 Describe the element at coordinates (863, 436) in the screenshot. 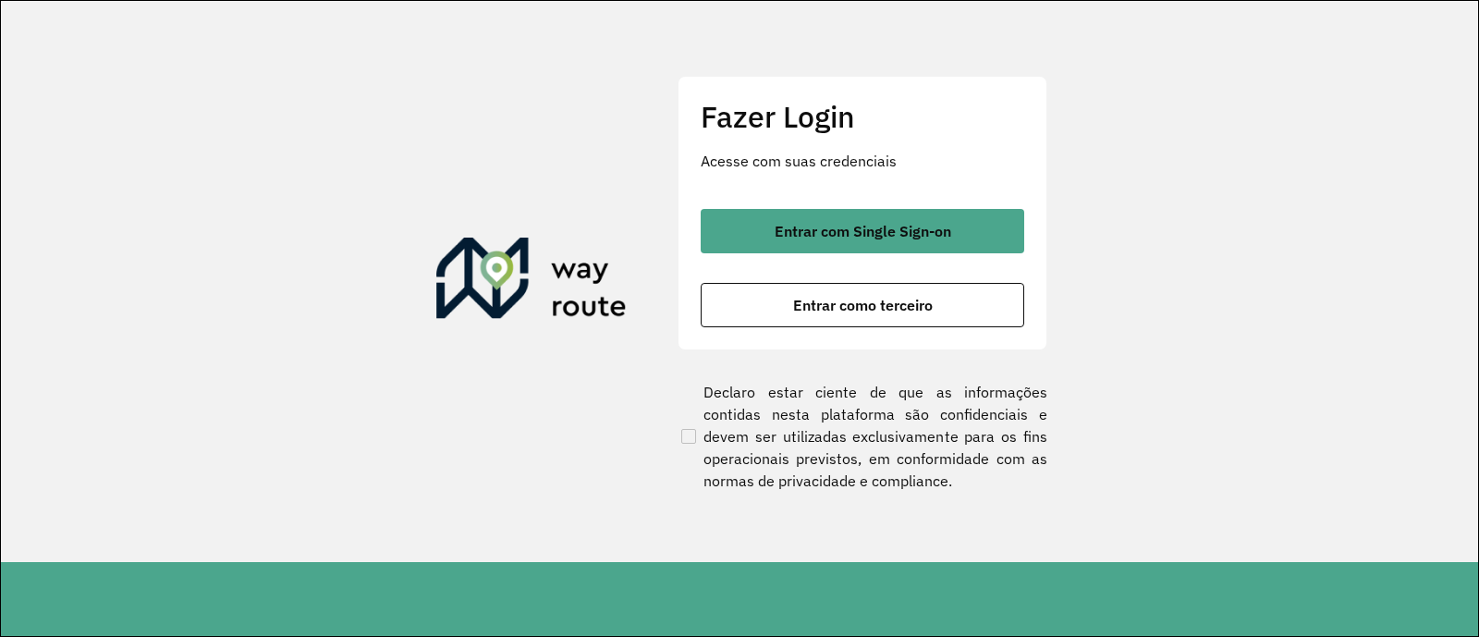

I see `label: Declaro estar ciente de que as informações contidas nesta plataforma são confidenciais e devem se...` at that location.